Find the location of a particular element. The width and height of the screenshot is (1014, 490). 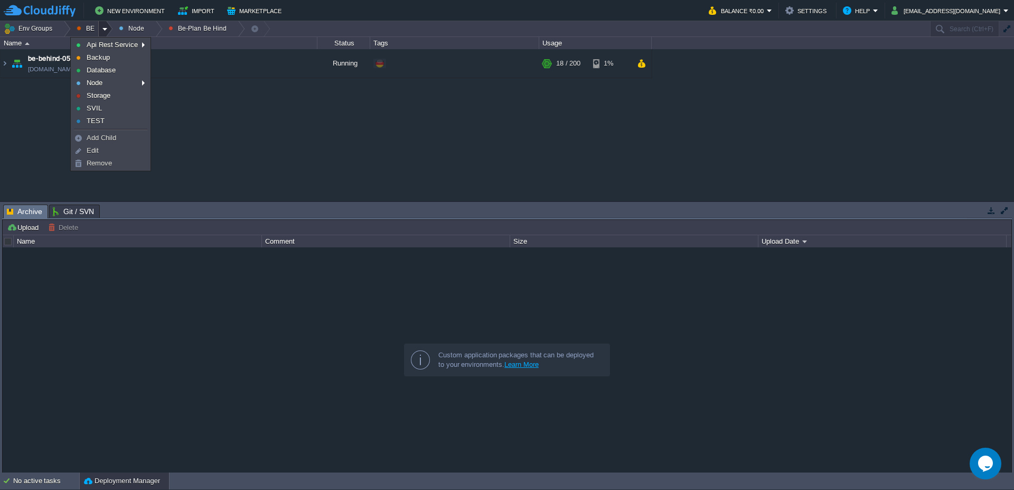

a: Backup is located at coordinates (110, 58).